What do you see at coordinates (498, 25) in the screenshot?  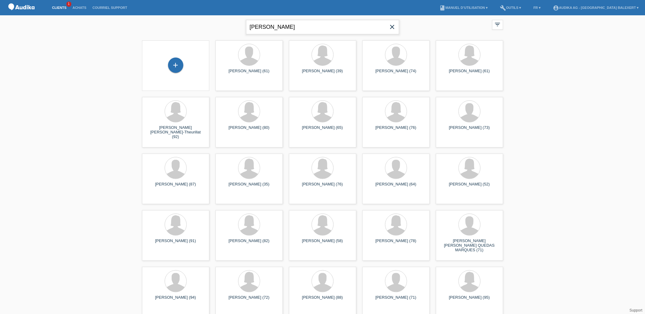 I see `i: filter_list` at bounding box center [498, 25].